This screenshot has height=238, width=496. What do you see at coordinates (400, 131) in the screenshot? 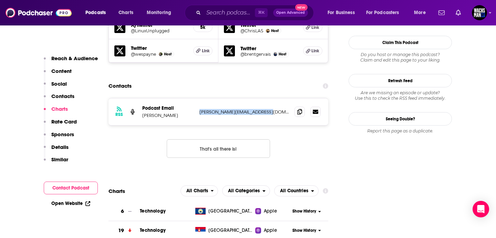
I see `div: Report this page as a duplicate.` at bounding box center [400, 131].